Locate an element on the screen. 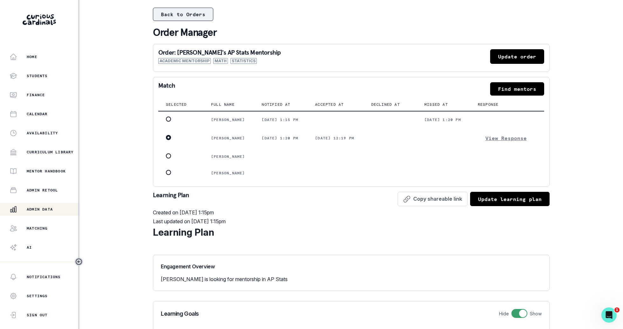 The width and height of the screenshot is (623, 329). p: Engagement Overview is located at coordinates (351, 267).